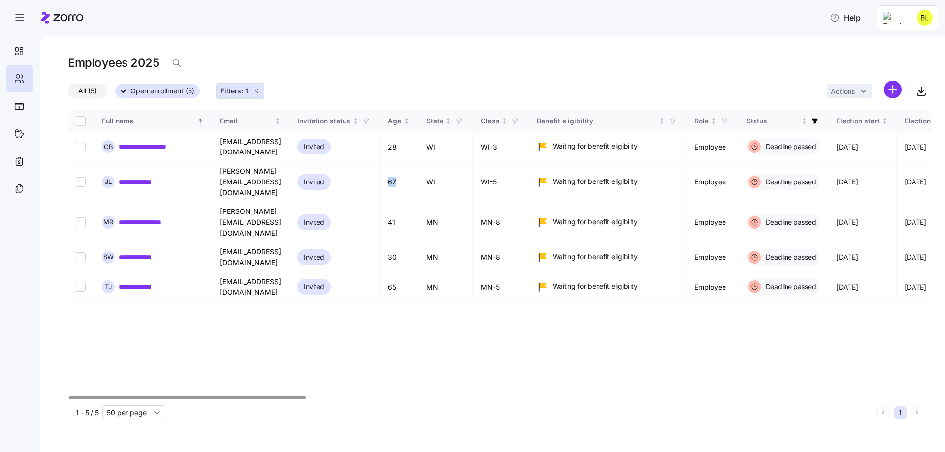  Describe the element at coordinates (712, 121) in the screenshot. I see `th: RoleNot sorted` at that location.